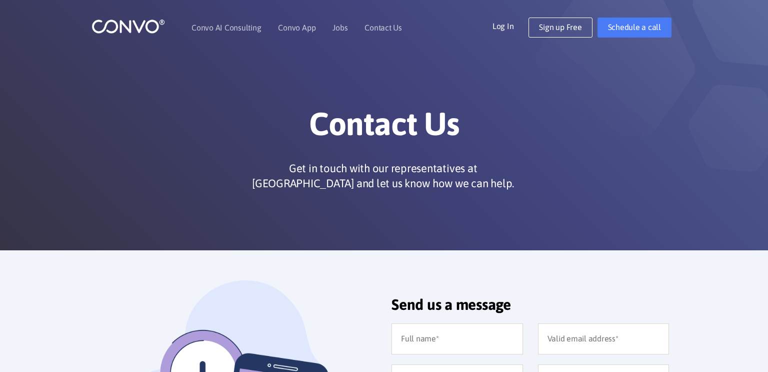 This screenshot has width=768, height=372. Describe the element at coordinates (457, 339) in the screenshot. I see `input: Full name*` at that location.